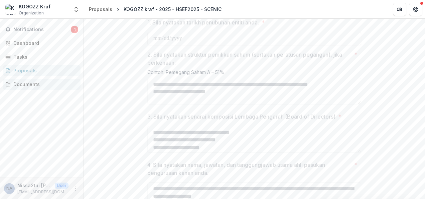 The width and height of the screenshot is (425, 199). Describe the element at coordinates (44, 84) in the screenshot. I see `div: Documents` at that location.